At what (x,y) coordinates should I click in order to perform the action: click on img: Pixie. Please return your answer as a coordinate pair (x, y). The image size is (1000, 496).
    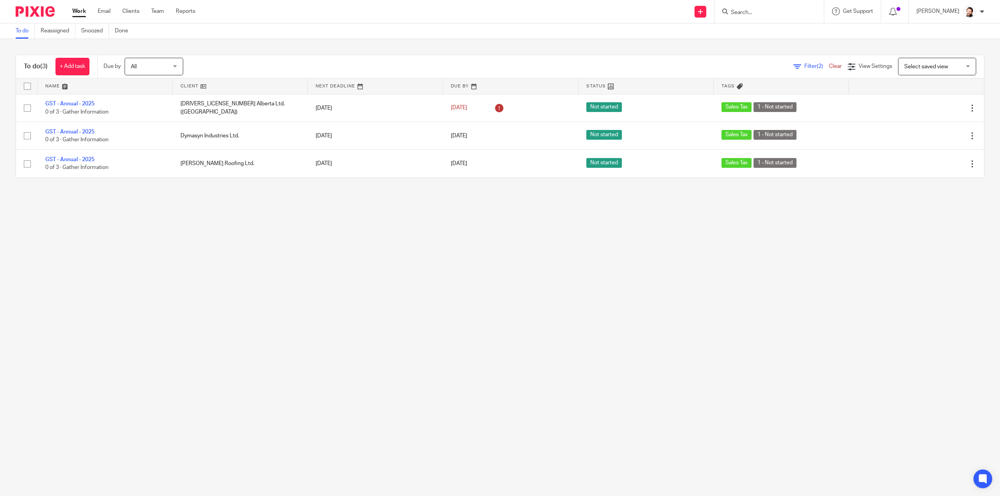
    Looking at the image, I should click on (35, 11).